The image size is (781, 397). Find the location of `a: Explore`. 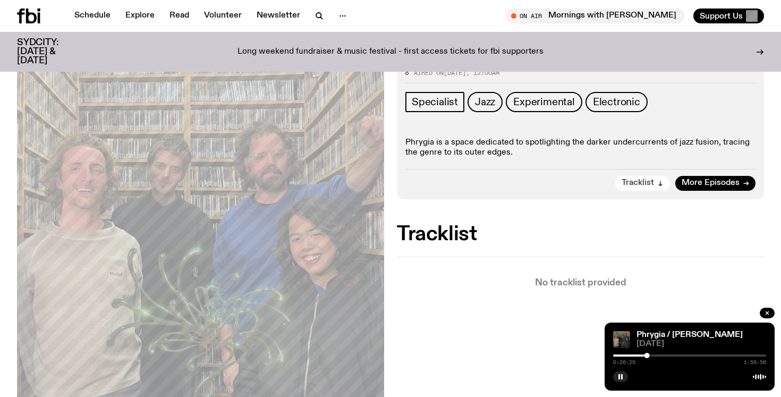

a: Explore is located at coordinates (140, 16).